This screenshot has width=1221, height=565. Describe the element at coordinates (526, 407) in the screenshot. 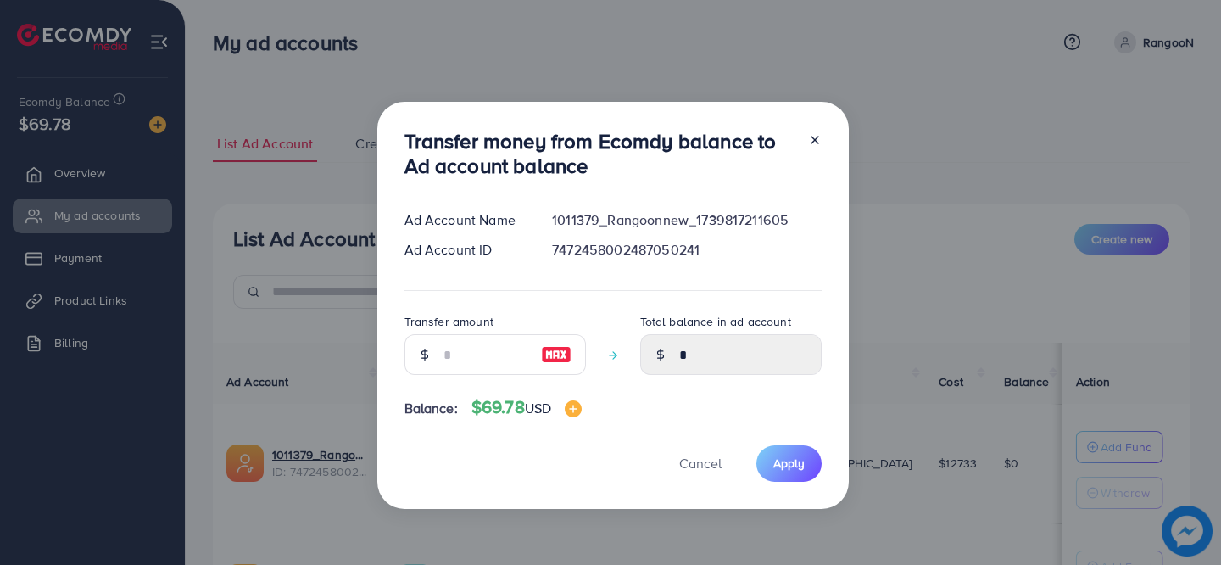

I see `h4: $69.78` at that location.